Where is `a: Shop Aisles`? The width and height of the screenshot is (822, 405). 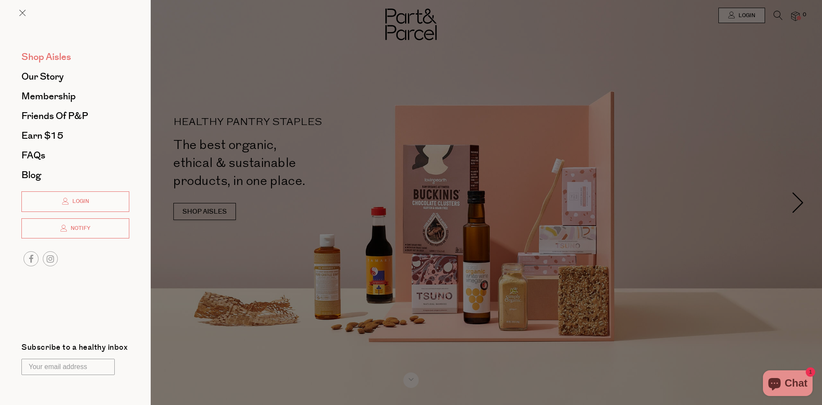 a: Shop Aisles is located at coordinates (75, 57).